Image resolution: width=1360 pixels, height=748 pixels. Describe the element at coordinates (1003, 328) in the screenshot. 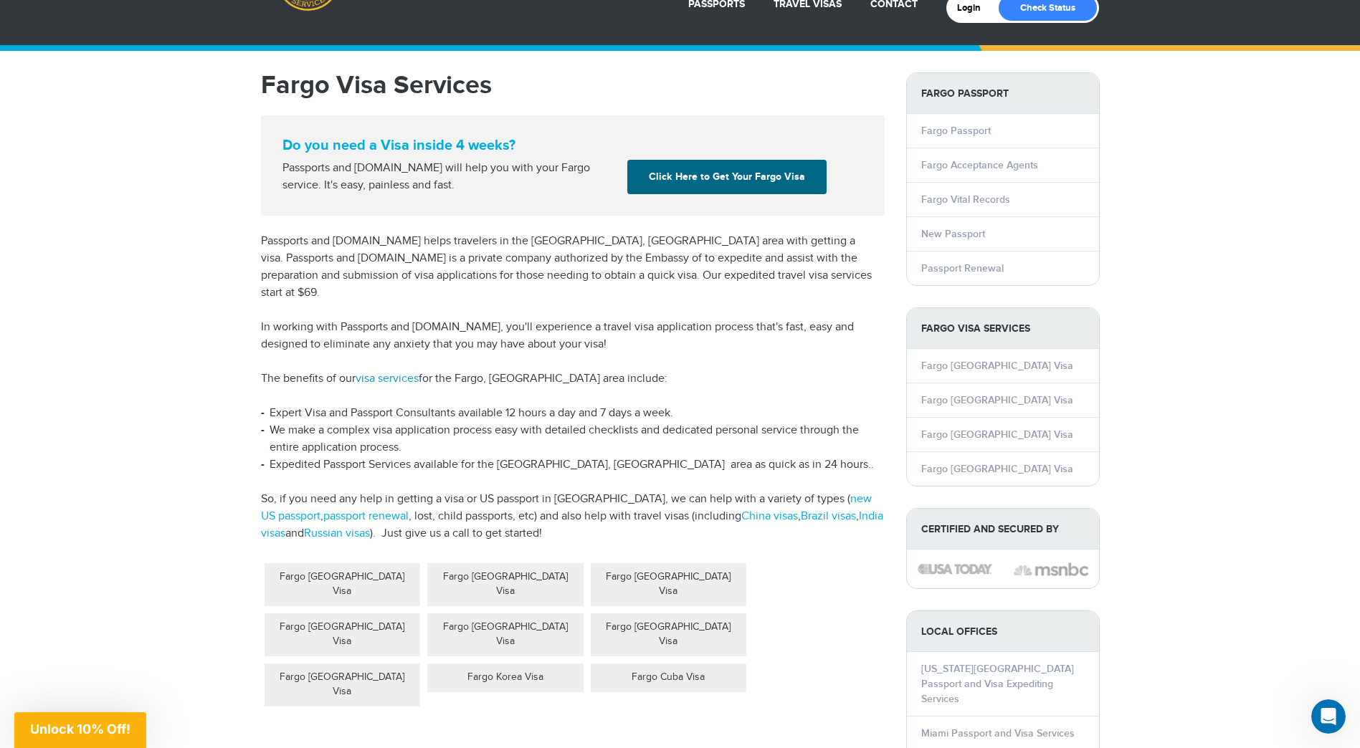

I see `strong: Fargo Visa Services` at that location.